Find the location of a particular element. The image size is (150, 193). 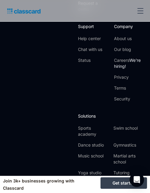

a: Yoga studio is located at coordinates (94, 172).